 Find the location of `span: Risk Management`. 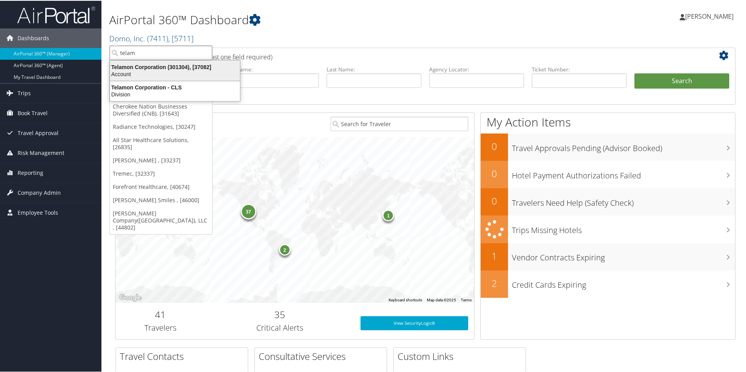

span: Risk Management is located at coordinates (41, 152).